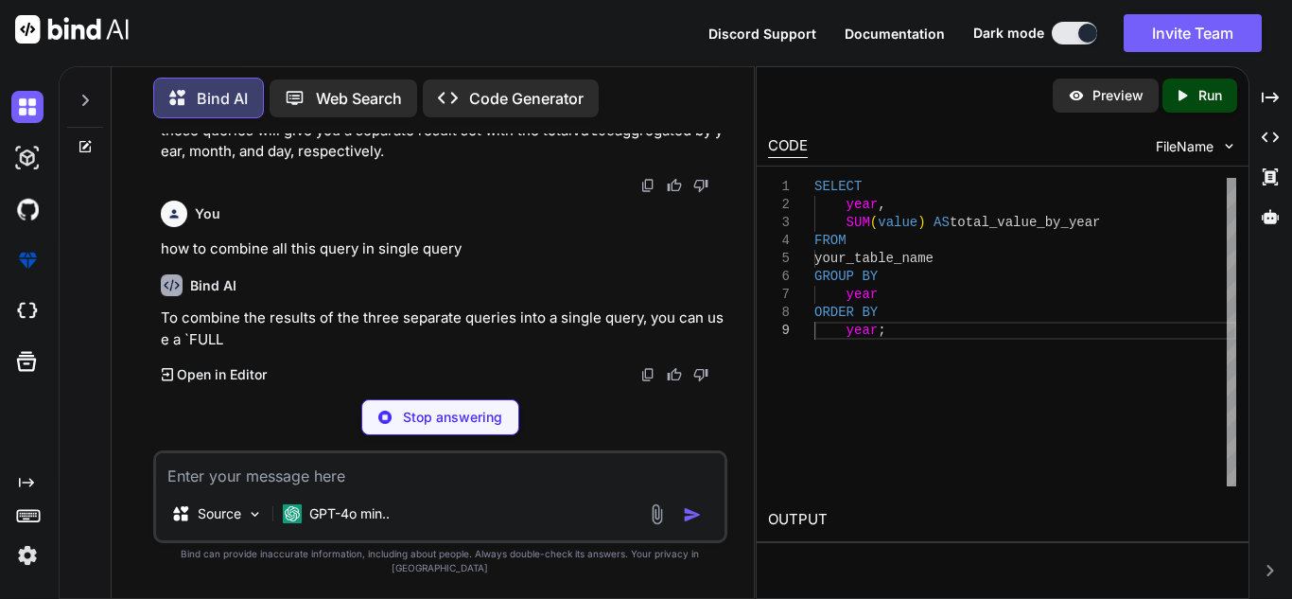 Image resolution: width=1292 pixels, height=599 pixels. Describe the element at coordinates (72, 29) in the screenshot. I see `img: Bind AI` at that location.